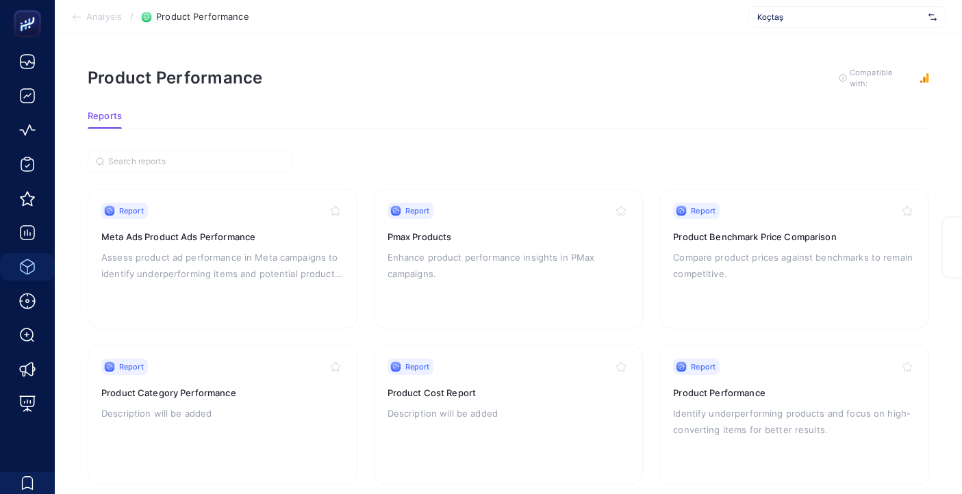 This screenshot has width=962, height=494. Describe the element at coordinates (105, 120) in the screenshot. I see `button: Reports` at that location.